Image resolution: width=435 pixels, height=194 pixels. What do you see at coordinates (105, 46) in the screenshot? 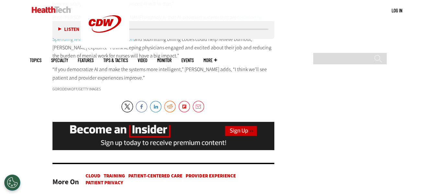
I see `a: CDW` at bounding box center [105, 46].